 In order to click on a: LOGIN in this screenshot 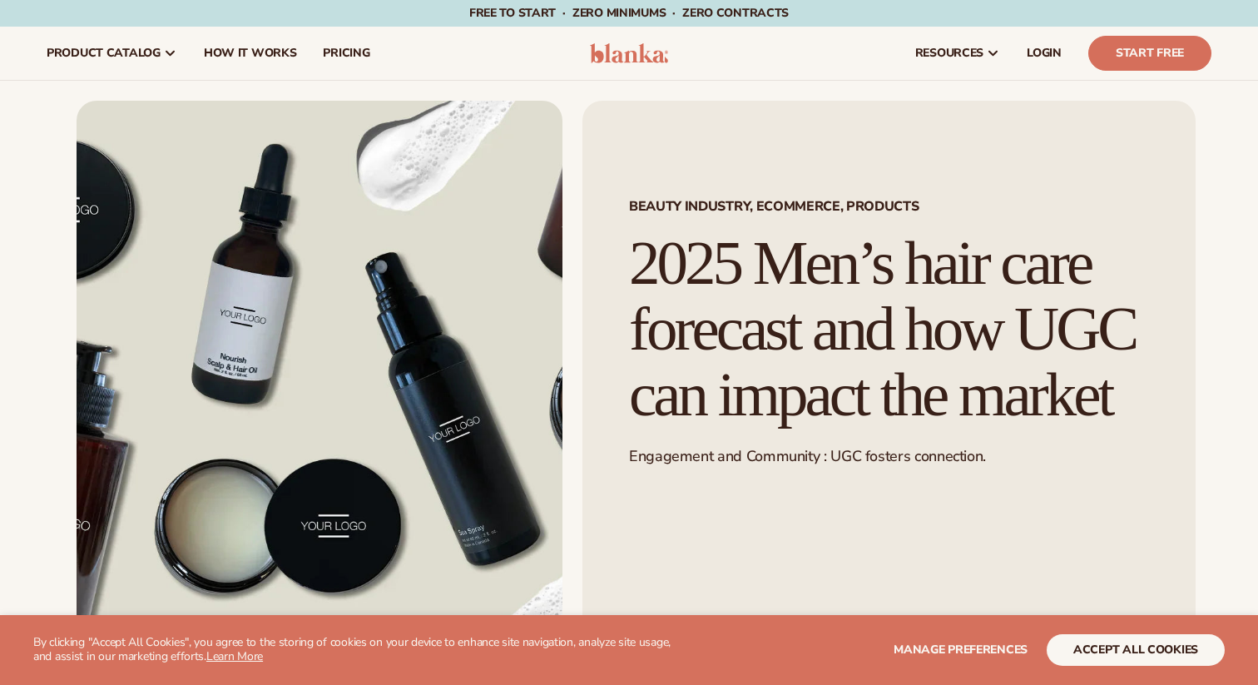, I will do `click(1044, 53)`.